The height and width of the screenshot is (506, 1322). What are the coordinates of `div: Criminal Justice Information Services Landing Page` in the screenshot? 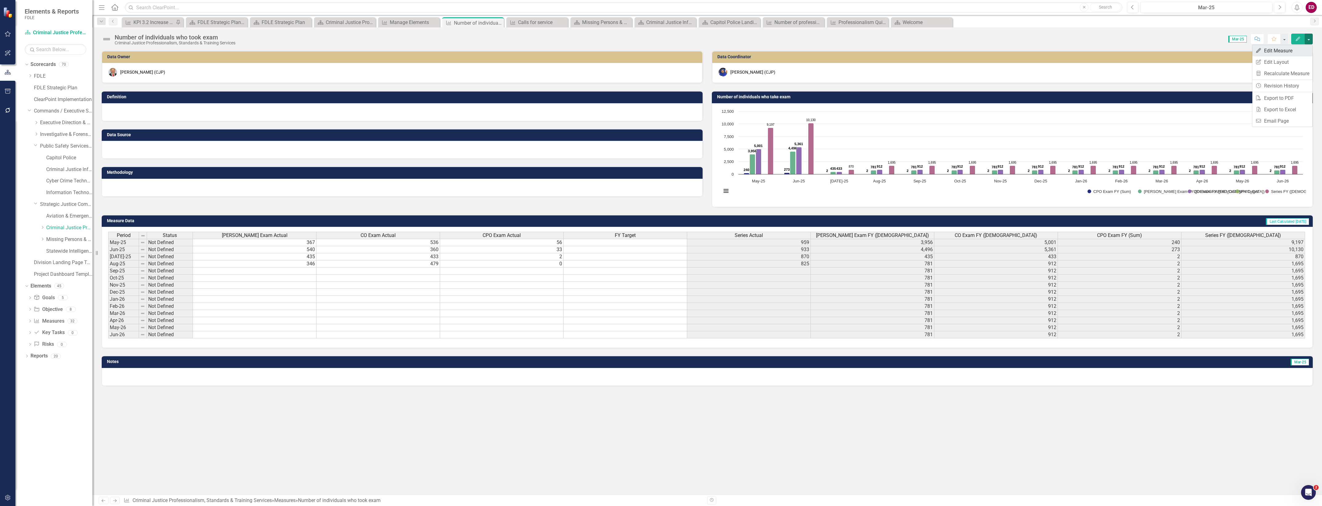 It's located at (670, 22).